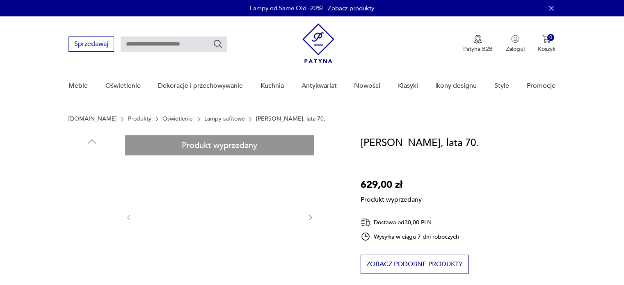  Describe the element at coordinates (391, 185) in the screenshot. I see `p: 629,00 zł` at that location.